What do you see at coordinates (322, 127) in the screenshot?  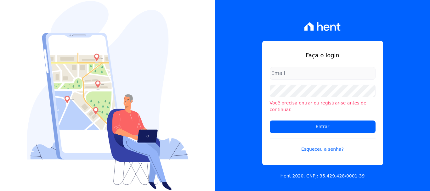 I see `input: Entrar` at bounding box center [322, 127].